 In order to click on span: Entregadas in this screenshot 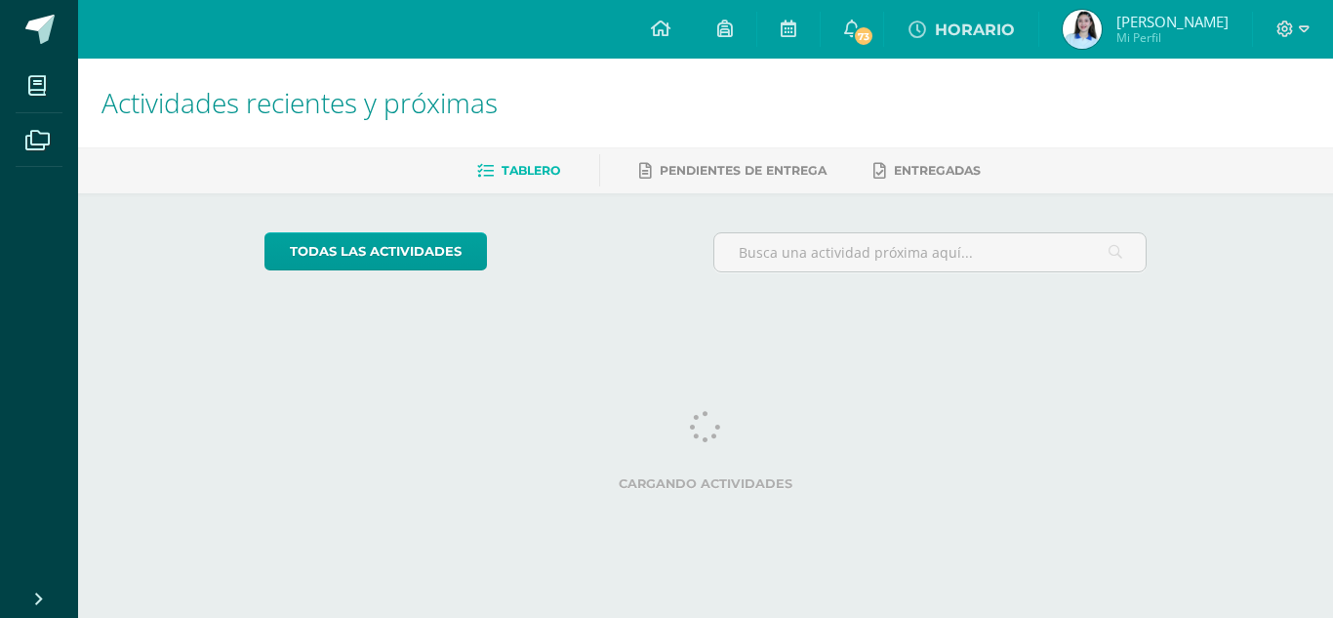, I will do `click(937, 170)`.